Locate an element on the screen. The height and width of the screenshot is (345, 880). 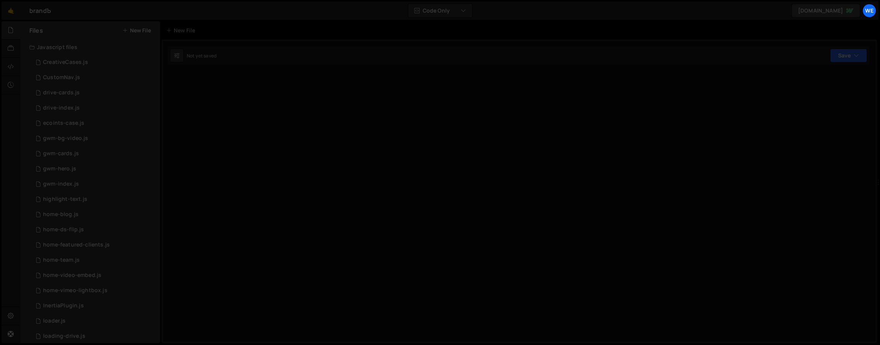
div: 12095/38008.js is located at coordinates (94, 291).